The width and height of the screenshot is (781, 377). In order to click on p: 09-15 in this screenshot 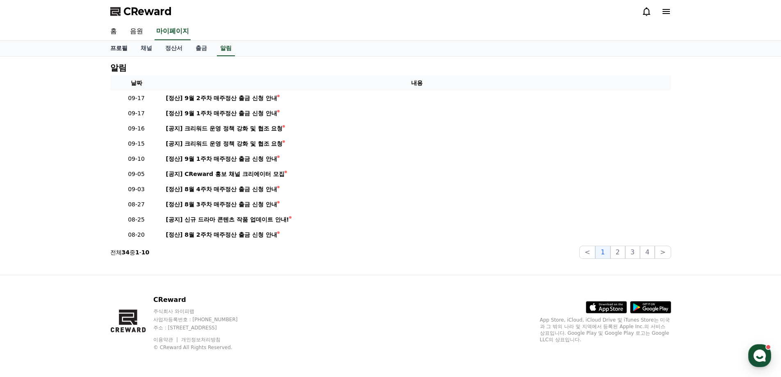, I will do `click(137, 143)`.